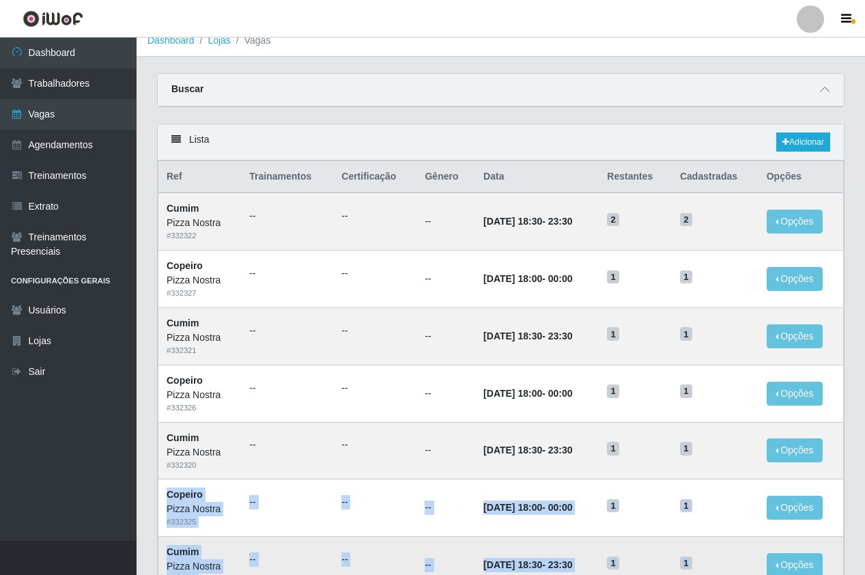 This screenshot has height=575, width=865. I want to click on img: CoreUI Logo, so click(53, 18).